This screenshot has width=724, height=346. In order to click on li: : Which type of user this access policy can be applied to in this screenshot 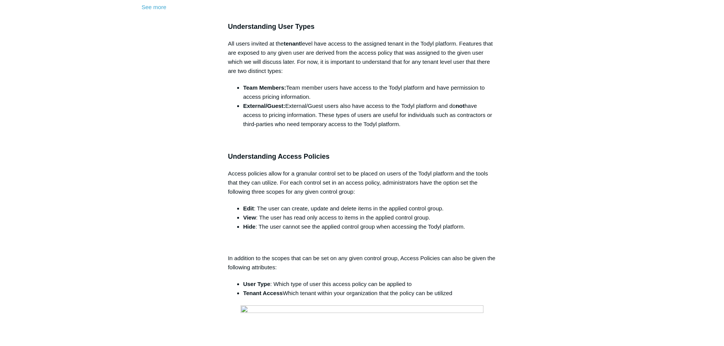, I will do `click(370, 284)`.